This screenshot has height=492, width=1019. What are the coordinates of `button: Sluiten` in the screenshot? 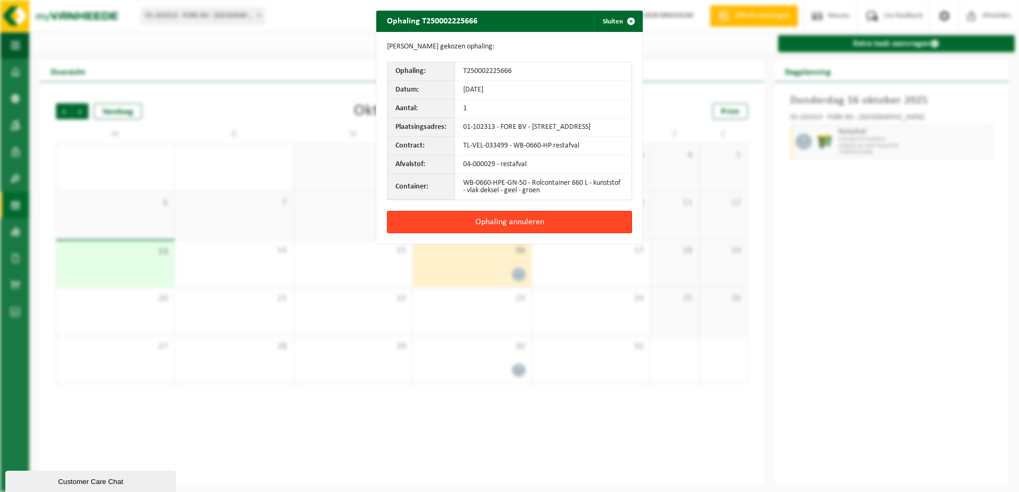 It's located at (618, 21).